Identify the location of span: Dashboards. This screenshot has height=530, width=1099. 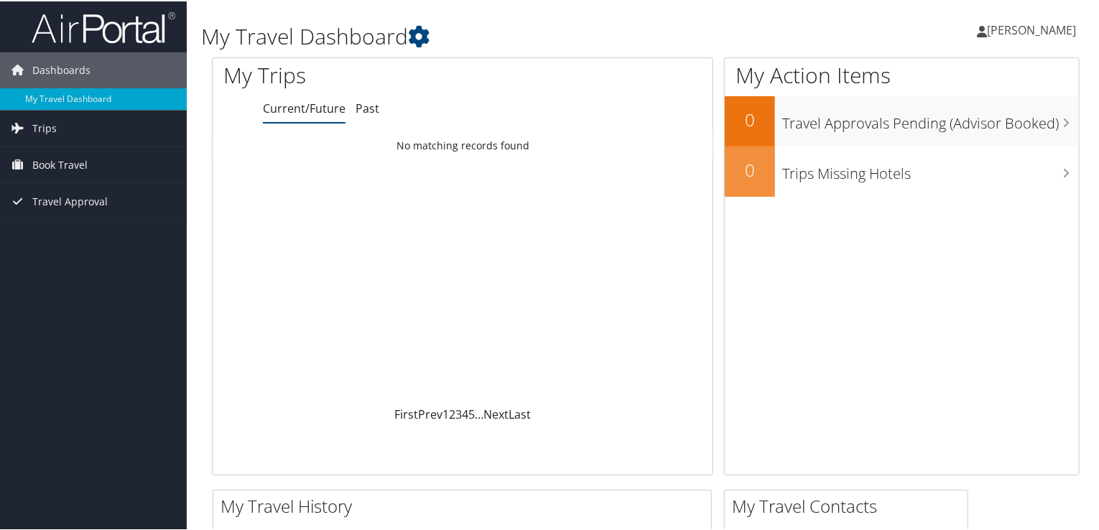
(61, 69).